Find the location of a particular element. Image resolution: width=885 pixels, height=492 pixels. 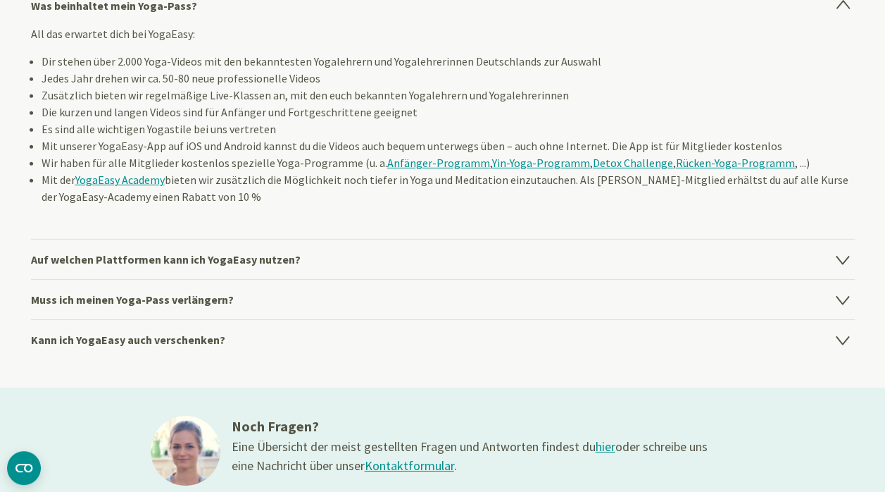

h4: Muss ich meinen Yoga-Pass verlängern? is located at coordinates (443, 299).